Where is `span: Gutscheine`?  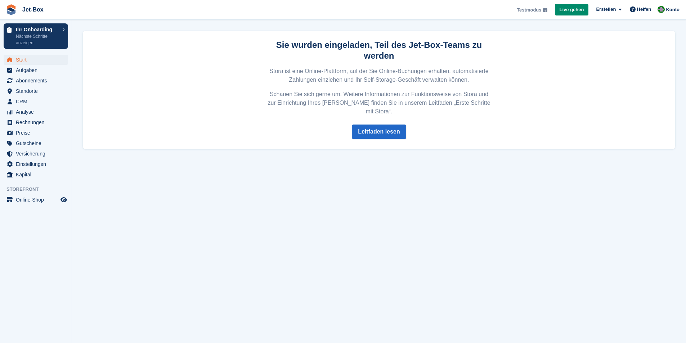 span: Gutscheine is located at coordinates (37, 143).